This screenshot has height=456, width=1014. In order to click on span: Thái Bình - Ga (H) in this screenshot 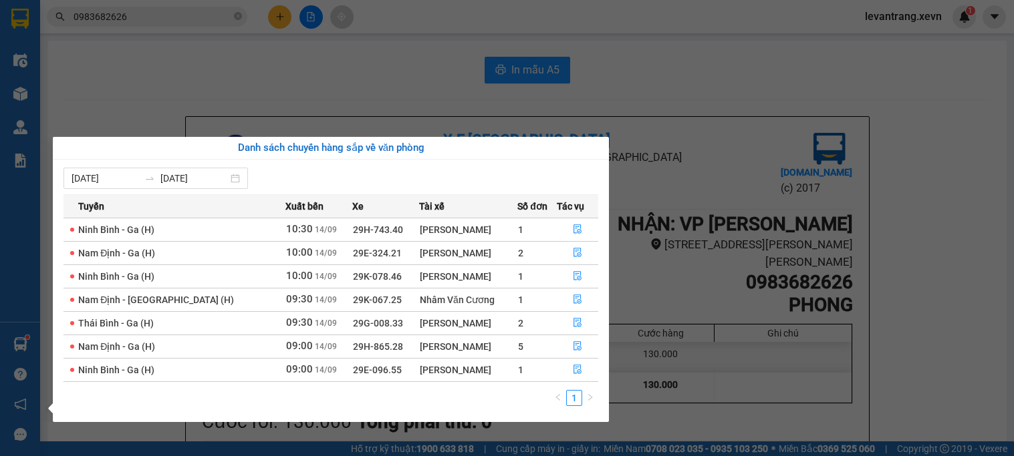, I will do `click(116, 323)`.